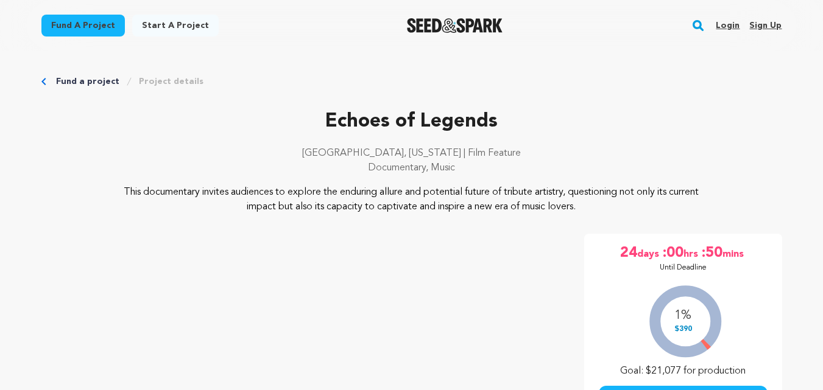 The image size is (823, 390). I want to click on div: Breadcrumb, so click(412, 82).